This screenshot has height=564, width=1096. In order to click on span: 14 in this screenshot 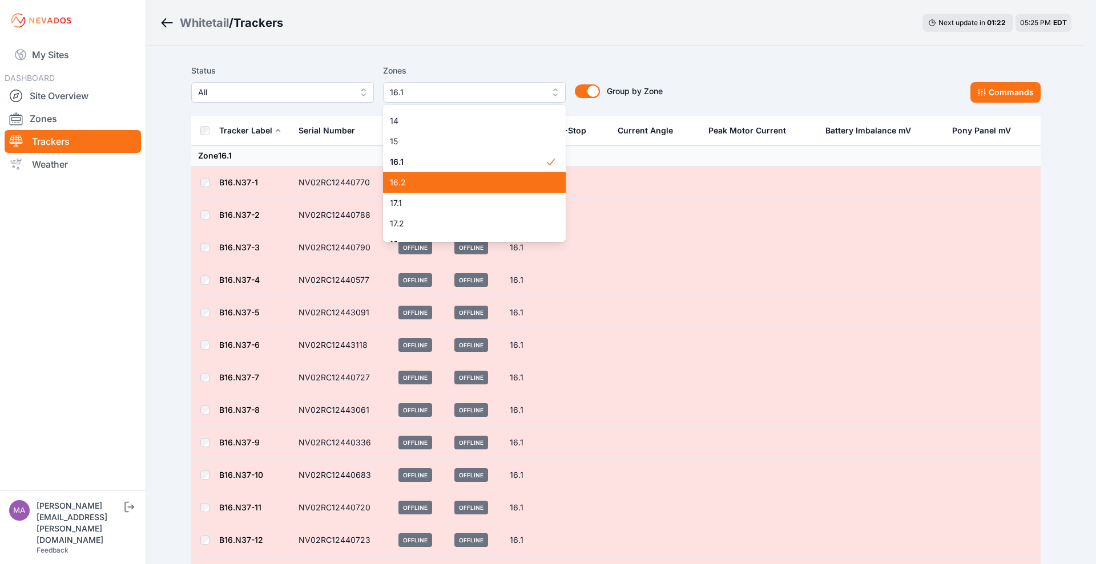, I will do `click(467, 121)`.